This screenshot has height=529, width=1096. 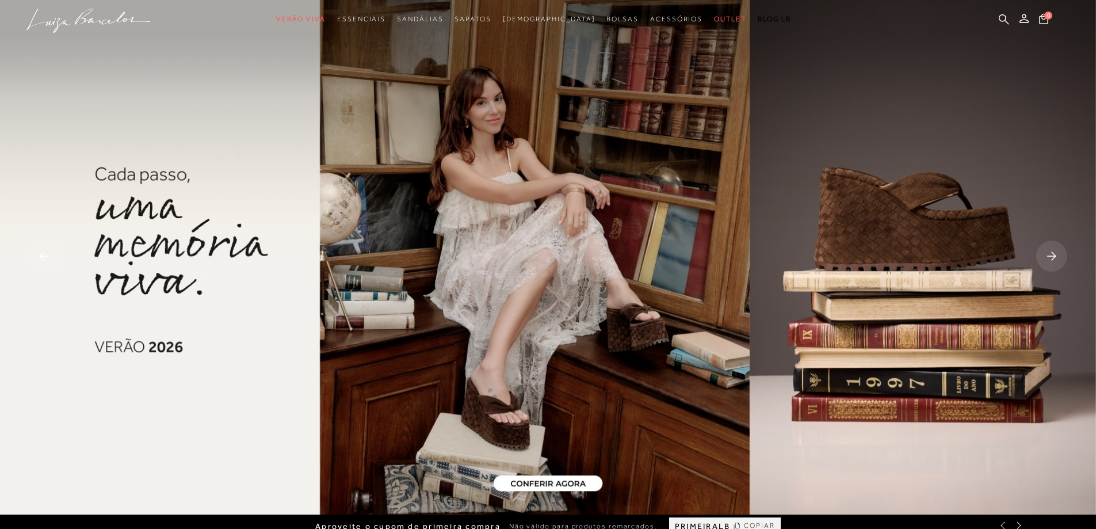 I want to click on span: Essenciais, so click(x=361, y=19).